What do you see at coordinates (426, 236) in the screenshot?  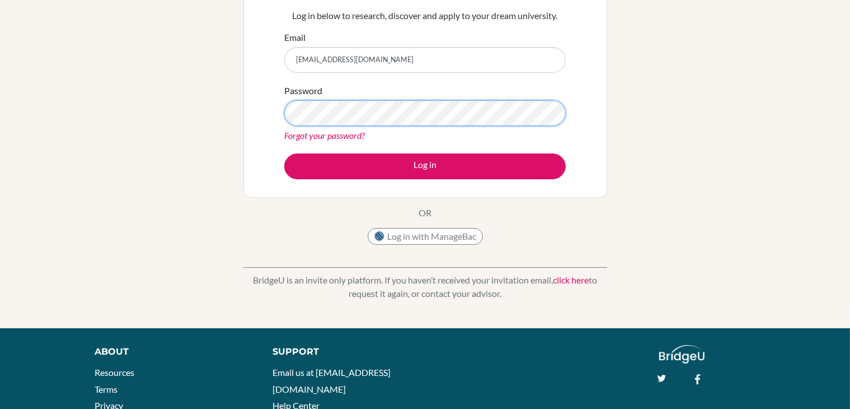 I see `button: Log in with ManageBac` at bounding box center [426, 236].